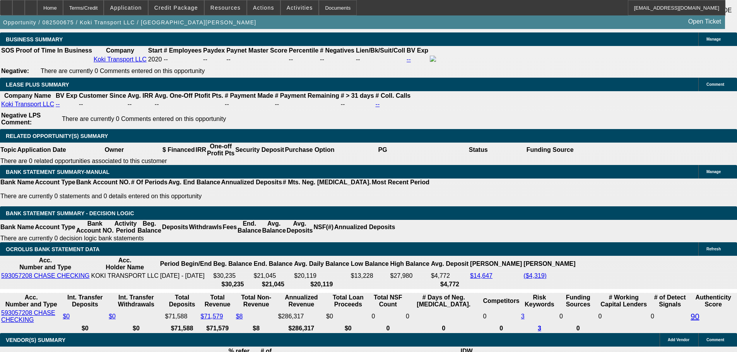  I want to click on th: One-off Profit Pts, so click(220, 150).